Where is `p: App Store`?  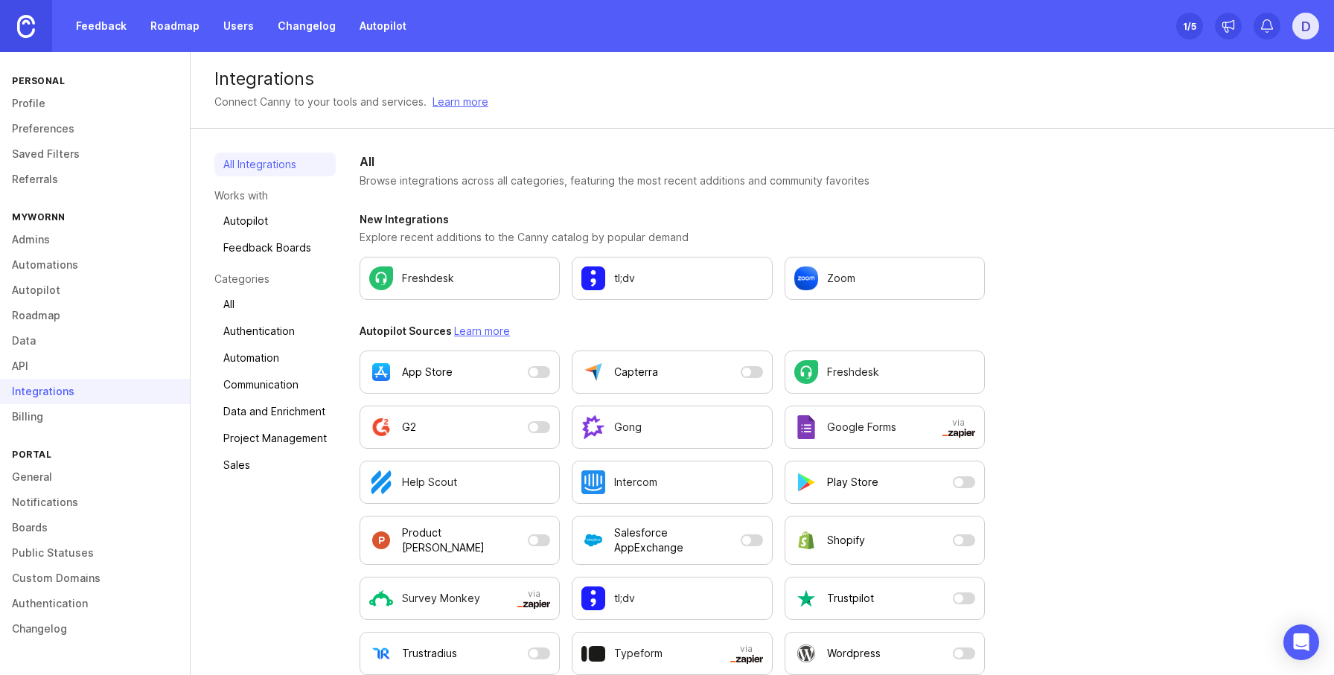
p: App Store is located at coordinates (427, 372).